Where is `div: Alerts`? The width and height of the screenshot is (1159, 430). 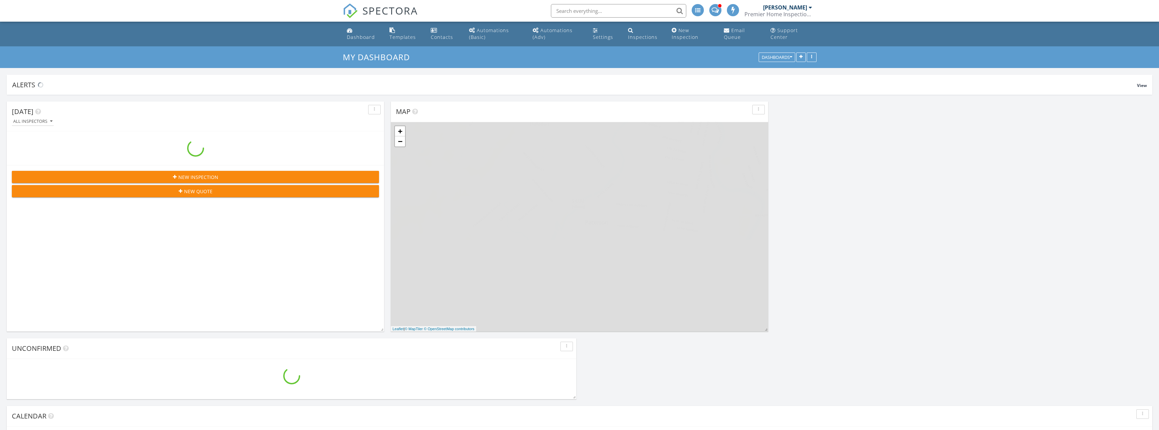 div: Alerts is located at coordinates (574, 85).